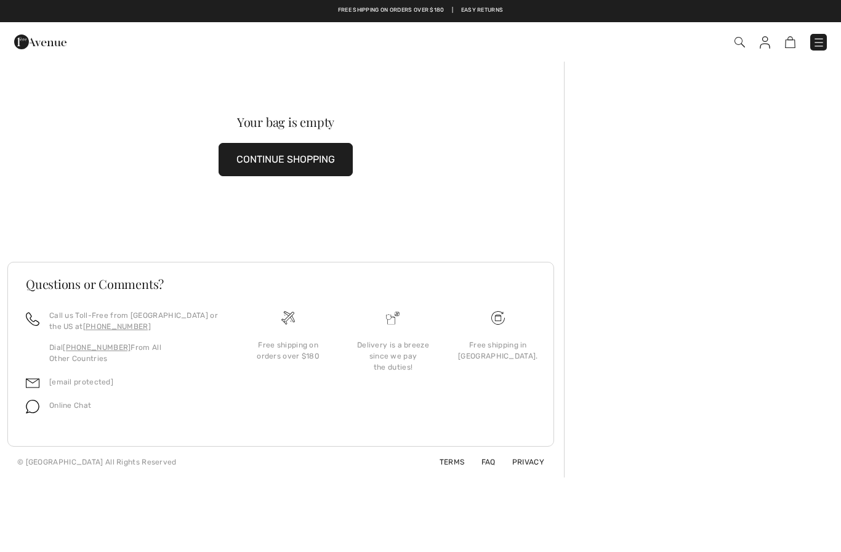 The image size is (841, 552). Describe the element at coordinates (521, 462) in the screenshot. I see `a: Privacy` at that location.